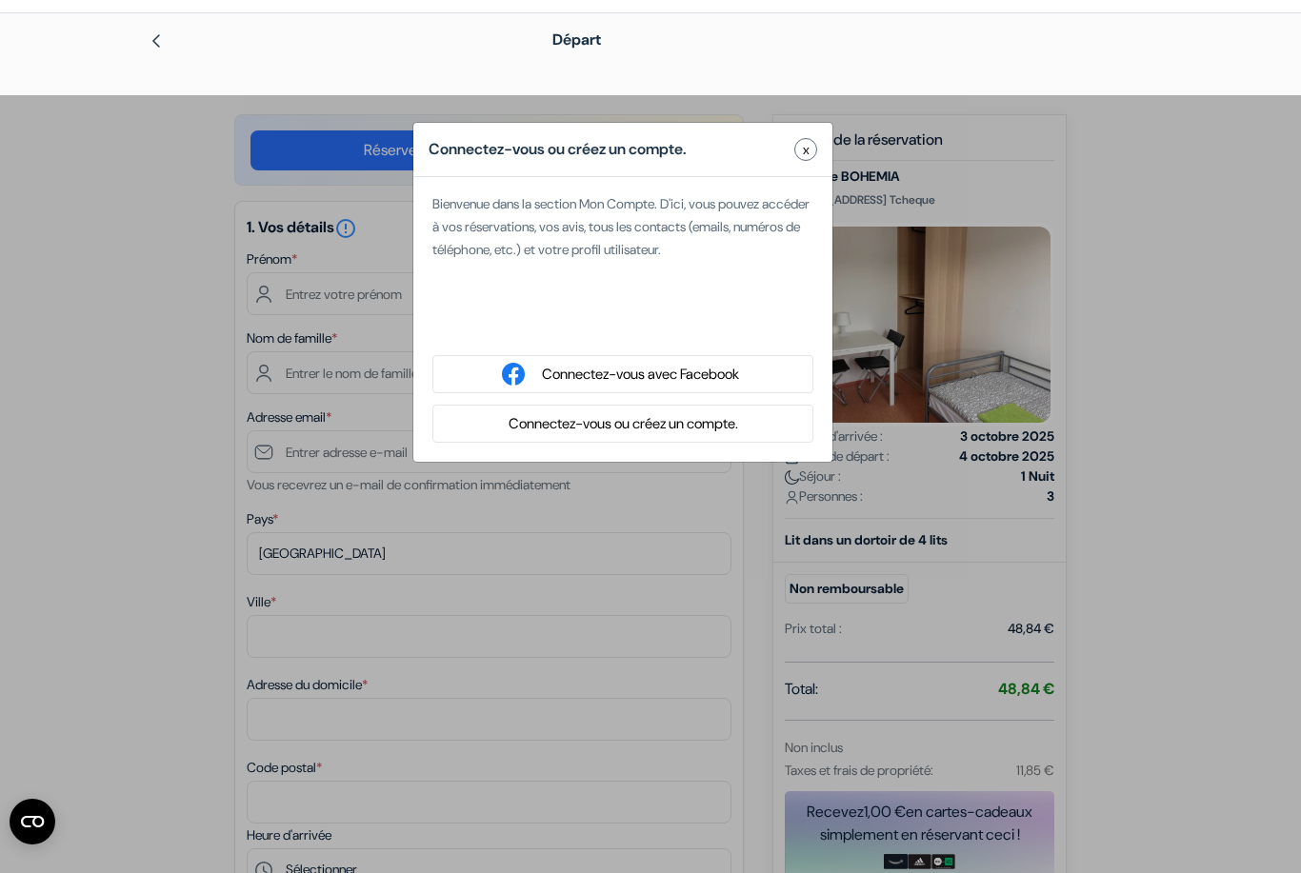  What do you see at coordinates (32, 822) in the screenshot?
I see `button: Ouvrir le widget CMP` at bounding box center [32, 822].